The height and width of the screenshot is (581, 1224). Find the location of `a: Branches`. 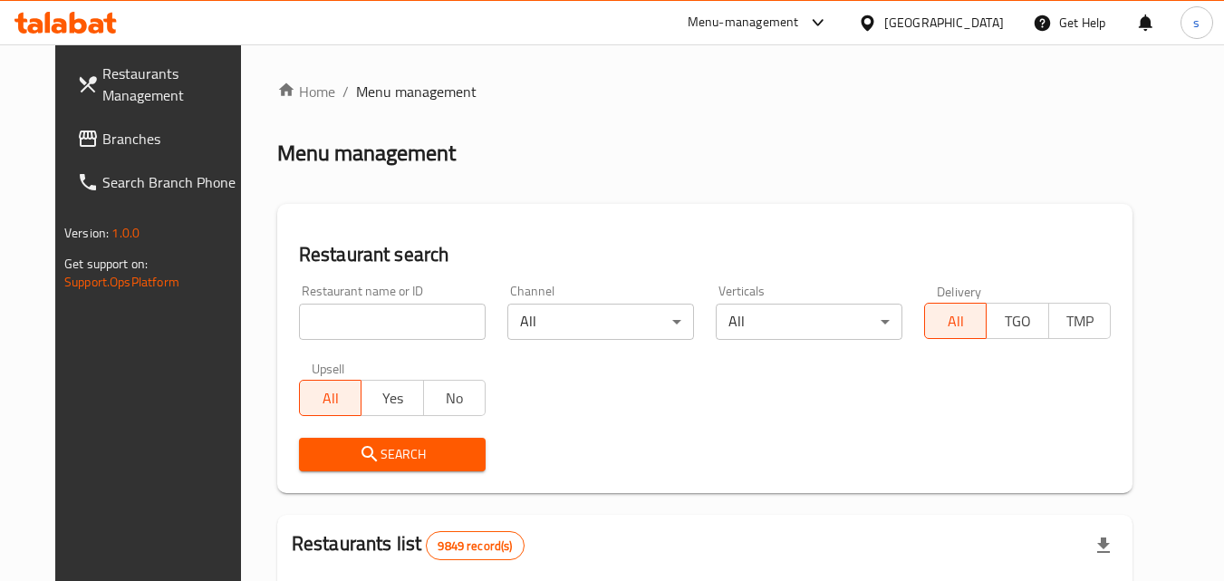

a: Branches is located at coordinates (161, 139).